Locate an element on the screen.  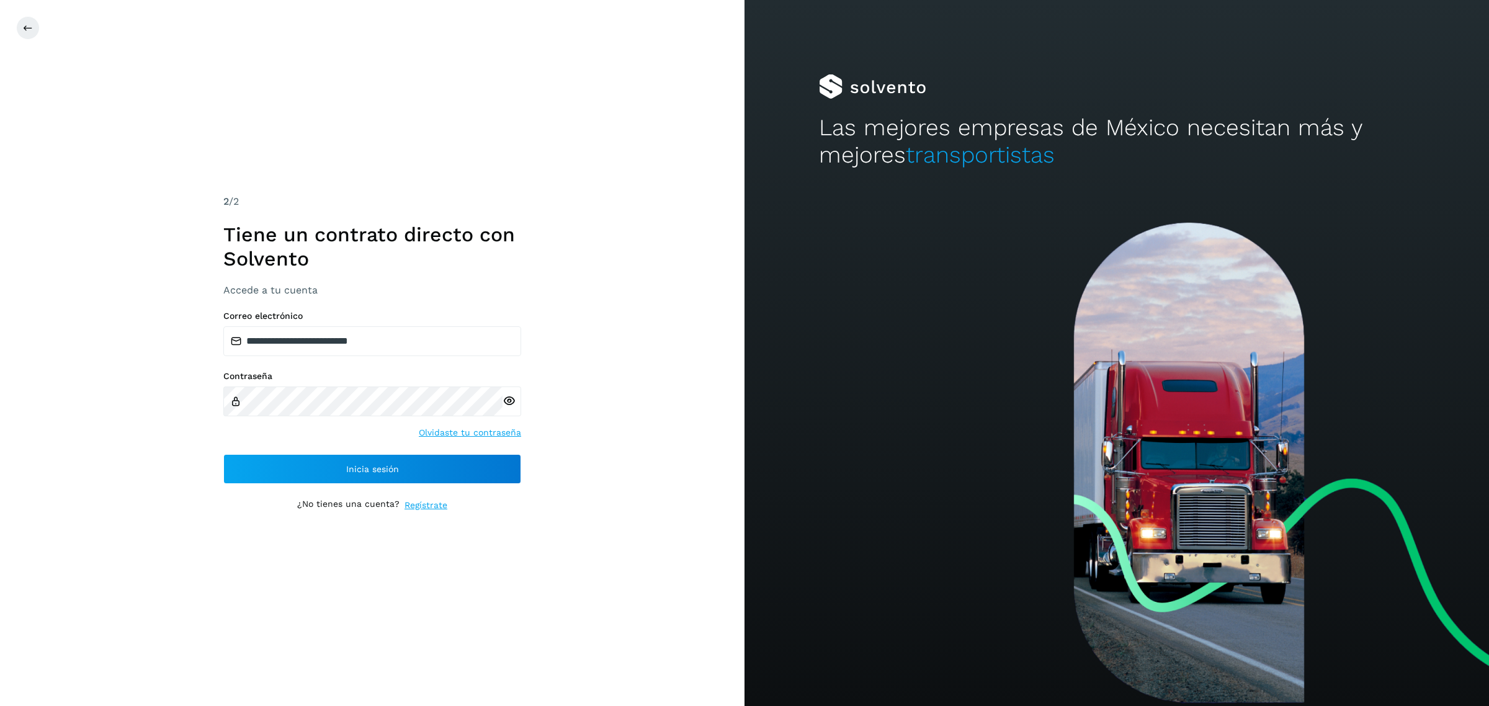
span: 2 is located at coordinates (226, 201).